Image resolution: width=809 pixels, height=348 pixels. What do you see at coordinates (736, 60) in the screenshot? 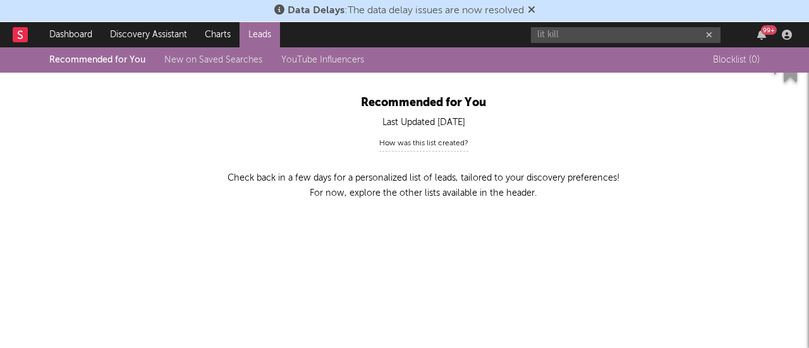
I see `span: Blocklist` at bounding box center [736, 60].